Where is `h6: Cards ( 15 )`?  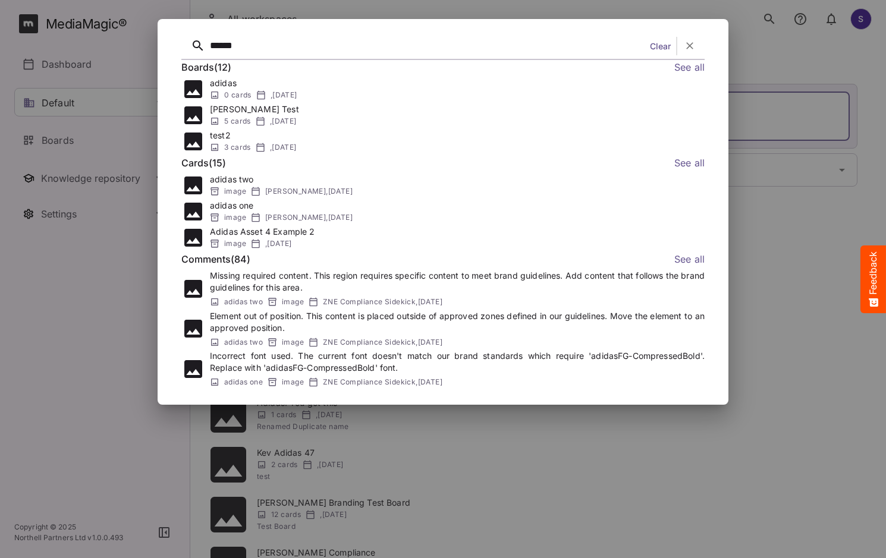
h6: Cards ( 15 ) is located at coordinates (203, 164).